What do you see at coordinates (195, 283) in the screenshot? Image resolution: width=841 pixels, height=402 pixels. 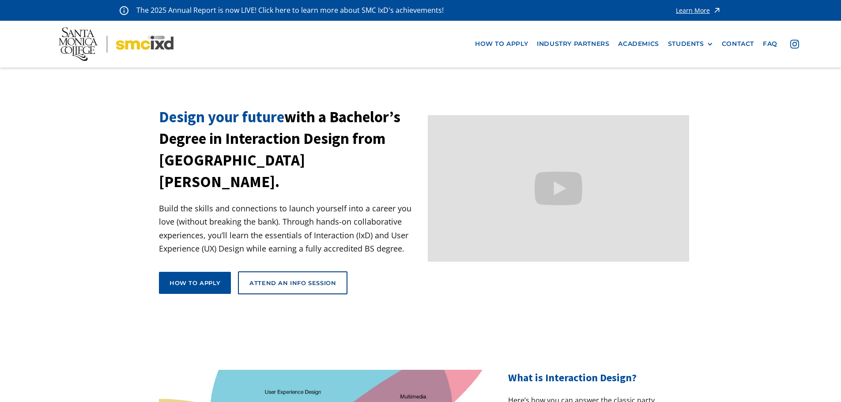 I see `a: How to apply` at bounding box center [195, 283].